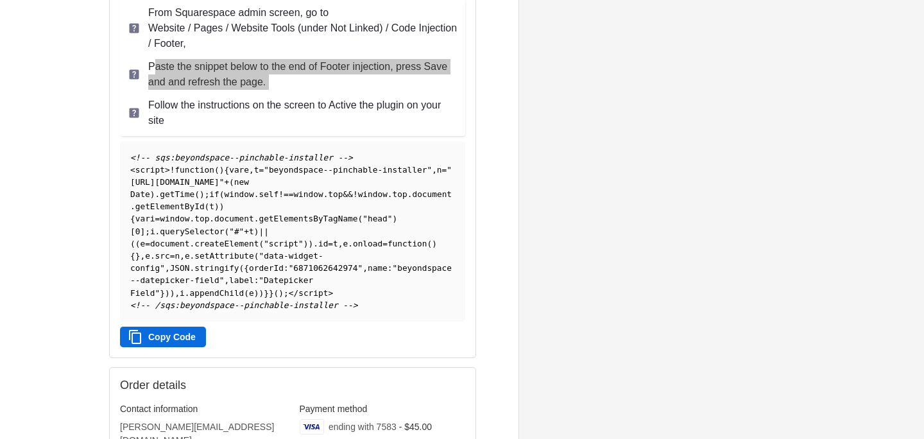 The height and width of the screenshot is (439, 924). I want to click on h3: Payment method, so click(383, 409).